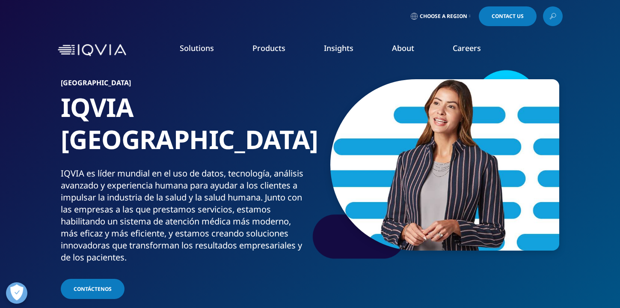 This screenshot has height=308, width=620. What do you see at coordinates (346, 50) in the screenshot?
I see `nav: Primary` at bounding box center [346, 50].